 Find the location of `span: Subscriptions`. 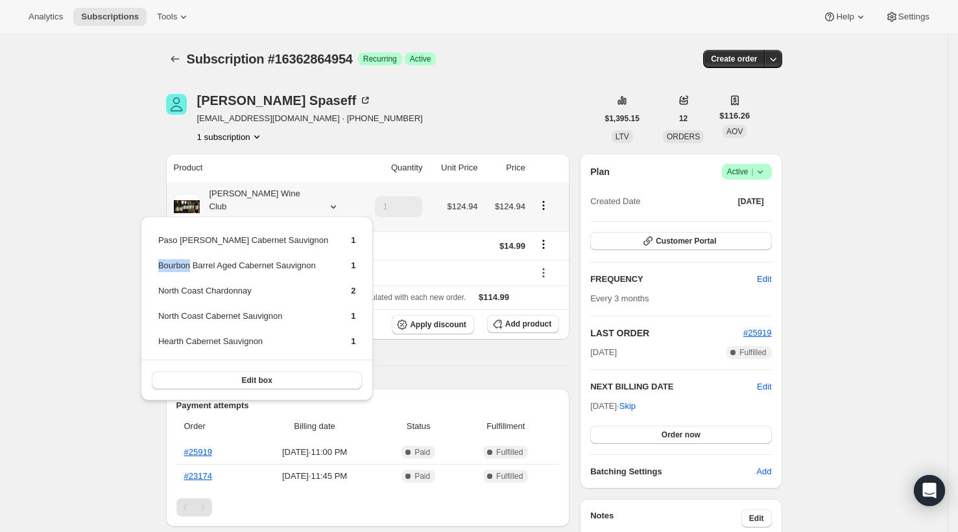

span: Subscriptions is located at coordinates (110, 17).